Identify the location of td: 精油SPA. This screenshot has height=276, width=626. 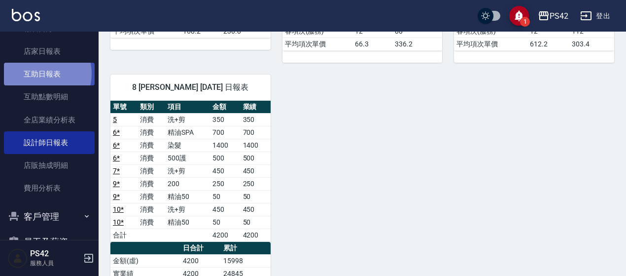
(188, 132).